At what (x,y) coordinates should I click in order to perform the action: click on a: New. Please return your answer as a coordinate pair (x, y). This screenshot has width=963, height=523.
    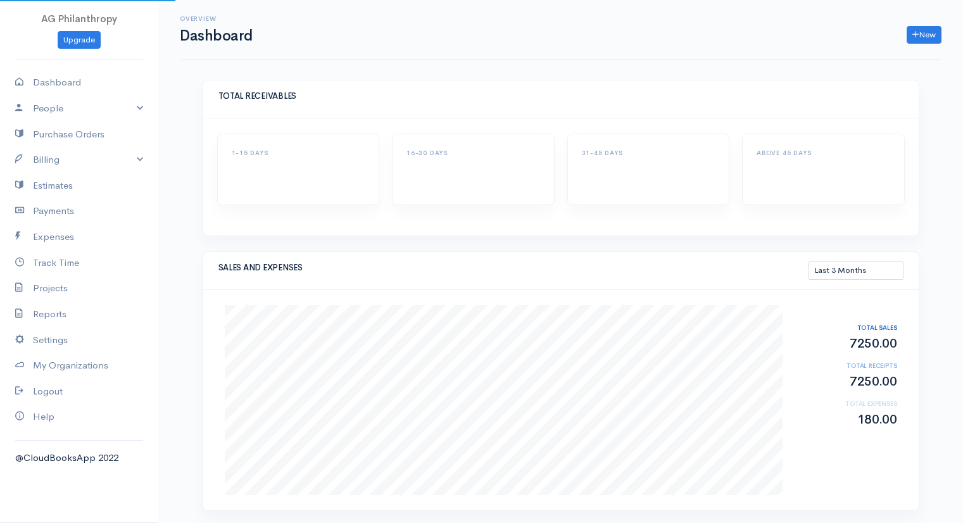
    Looking at the image, I should click on (924, 35).